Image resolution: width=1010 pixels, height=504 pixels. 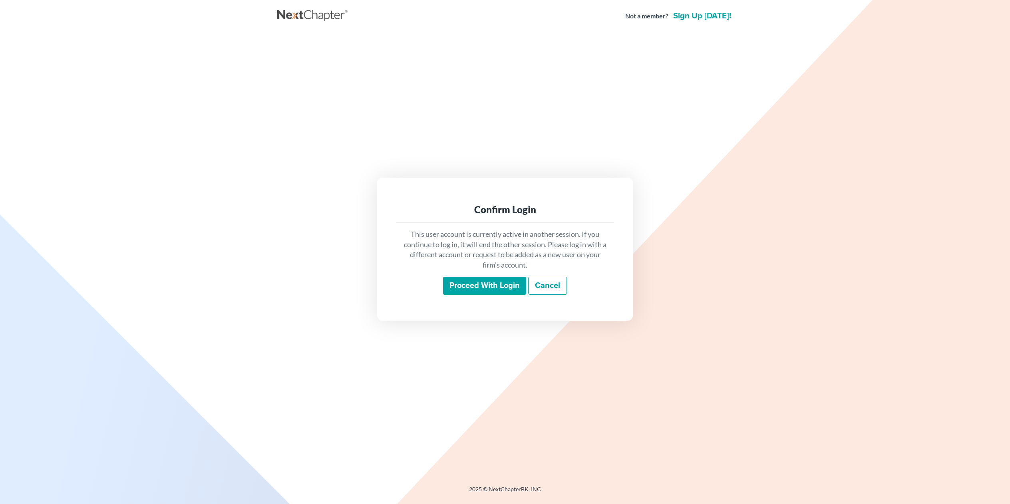 I want to click on strong: Not a member?, so click(x=647, y=16).